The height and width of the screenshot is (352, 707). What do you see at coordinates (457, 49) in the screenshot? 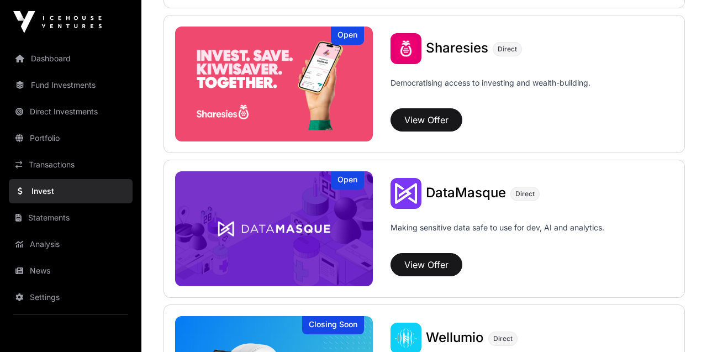
I see `a: Sharesies` at bounding box center [457, 49].